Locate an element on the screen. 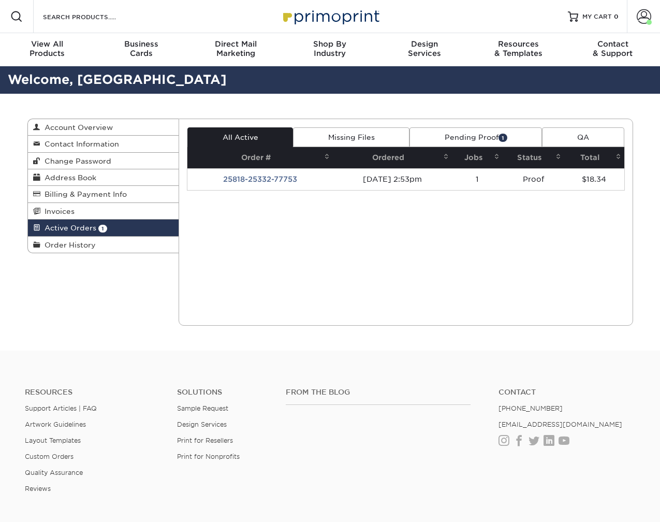 The height and width of the screenshot is (522, 660). a: Design Services is located at coordinates (202, 424).